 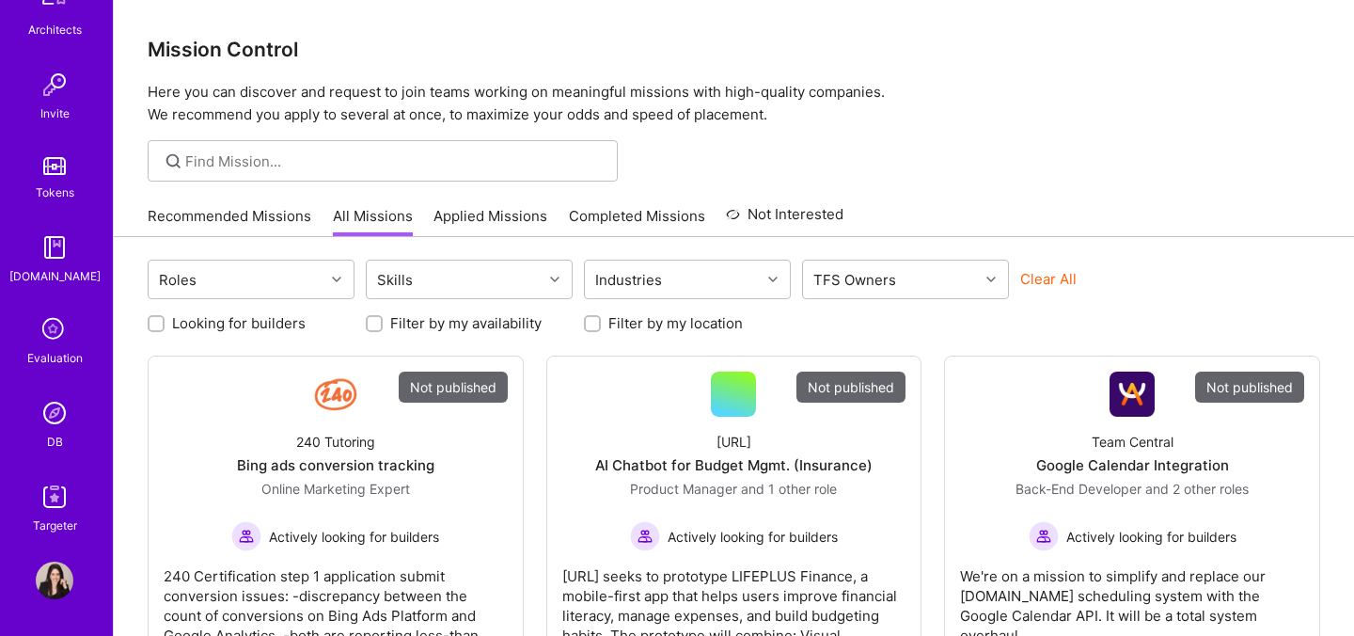 I want to click on img: guide book, so click(x=55, y=247).